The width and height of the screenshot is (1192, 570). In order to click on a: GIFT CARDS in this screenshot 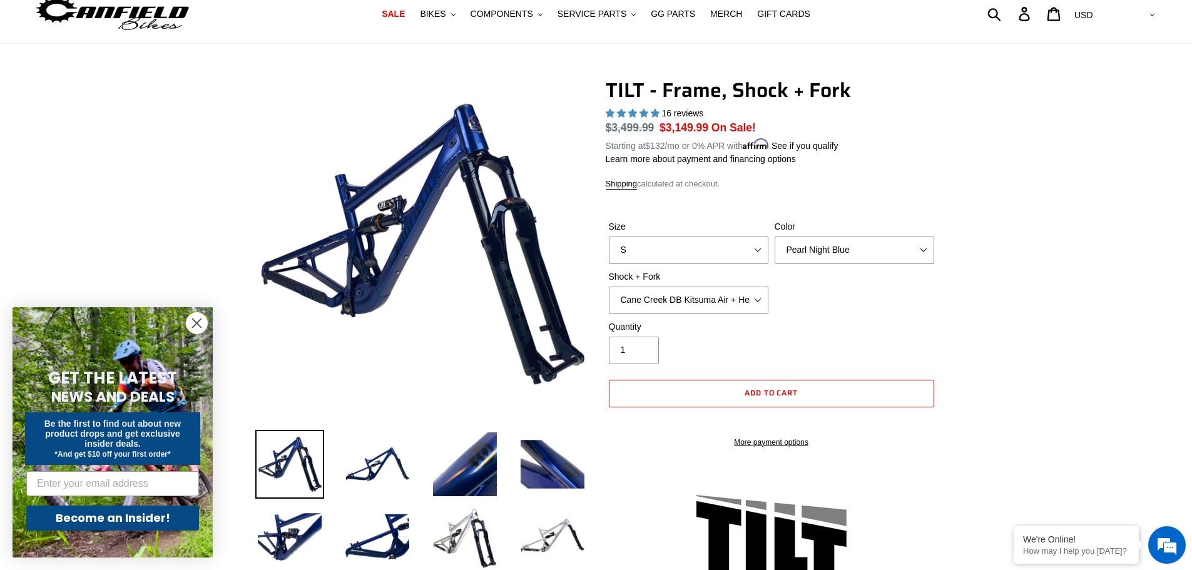, I will do `click(783, 14)`.